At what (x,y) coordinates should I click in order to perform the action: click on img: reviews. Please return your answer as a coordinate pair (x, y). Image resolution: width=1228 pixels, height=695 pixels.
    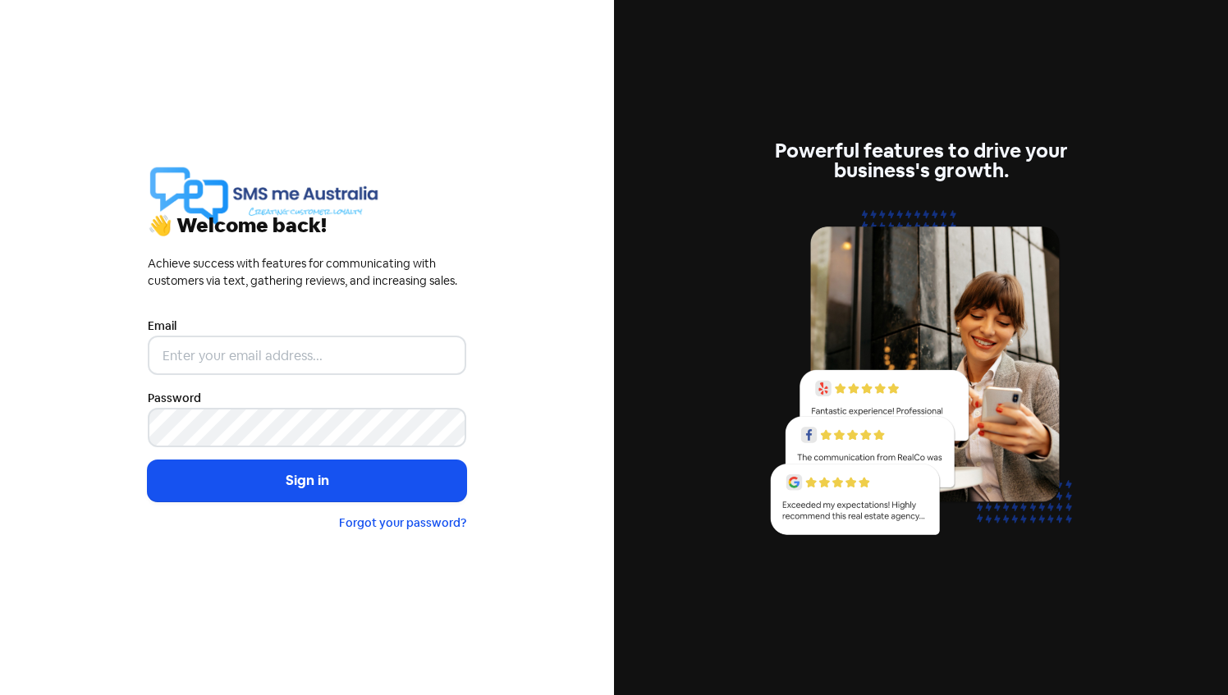
    Looking at the image, I should click on (921, 377).